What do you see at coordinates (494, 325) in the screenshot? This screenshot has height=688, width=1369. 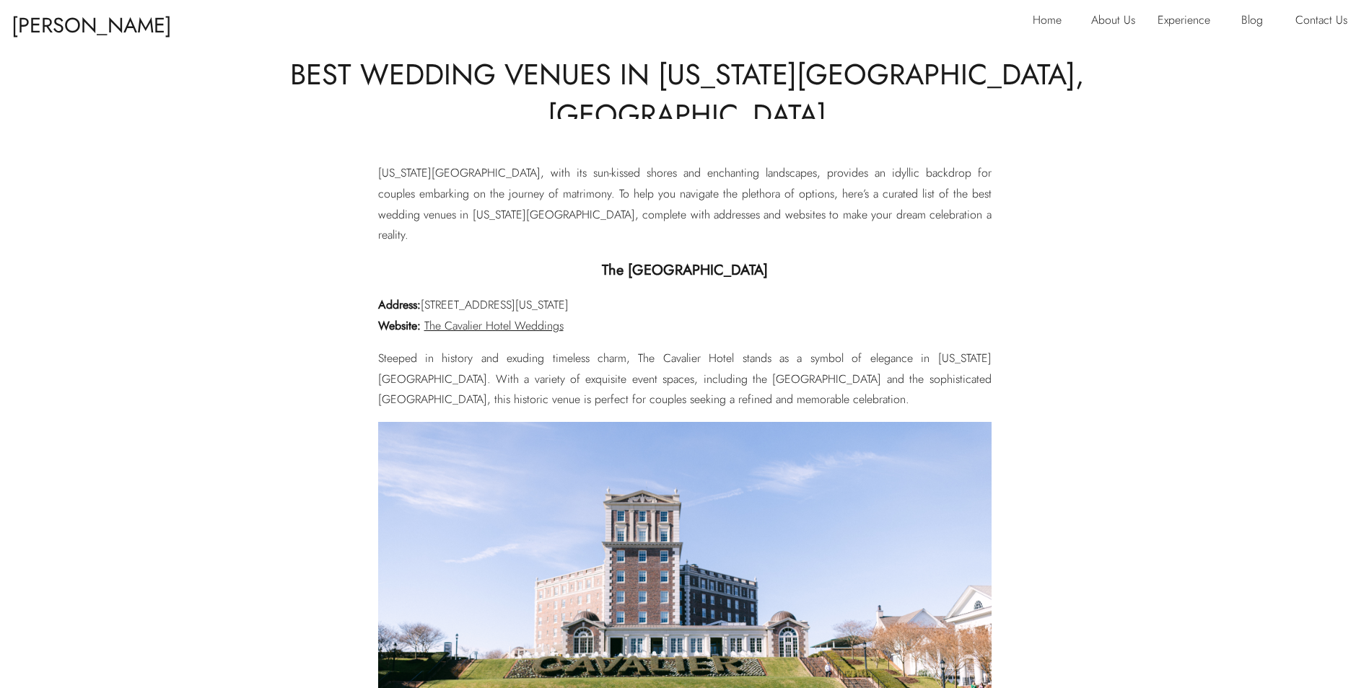 I see `a: The Cavalier Hotel Weddings` at bounding box center [494, 325].